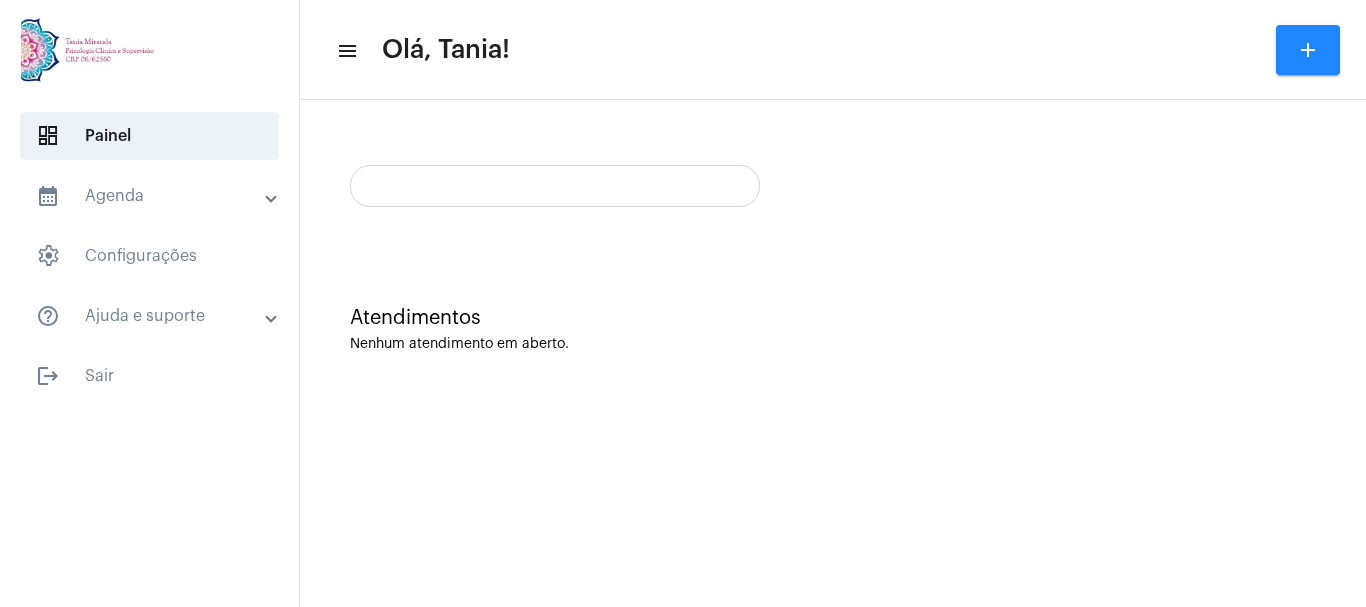 This screenshot has height=607, width=1366. Describe the element at coordinates (155, 316) in the screenshot. I see `mat-expansion-panel-header: sidenav iconAjuda e suporte` at that location.